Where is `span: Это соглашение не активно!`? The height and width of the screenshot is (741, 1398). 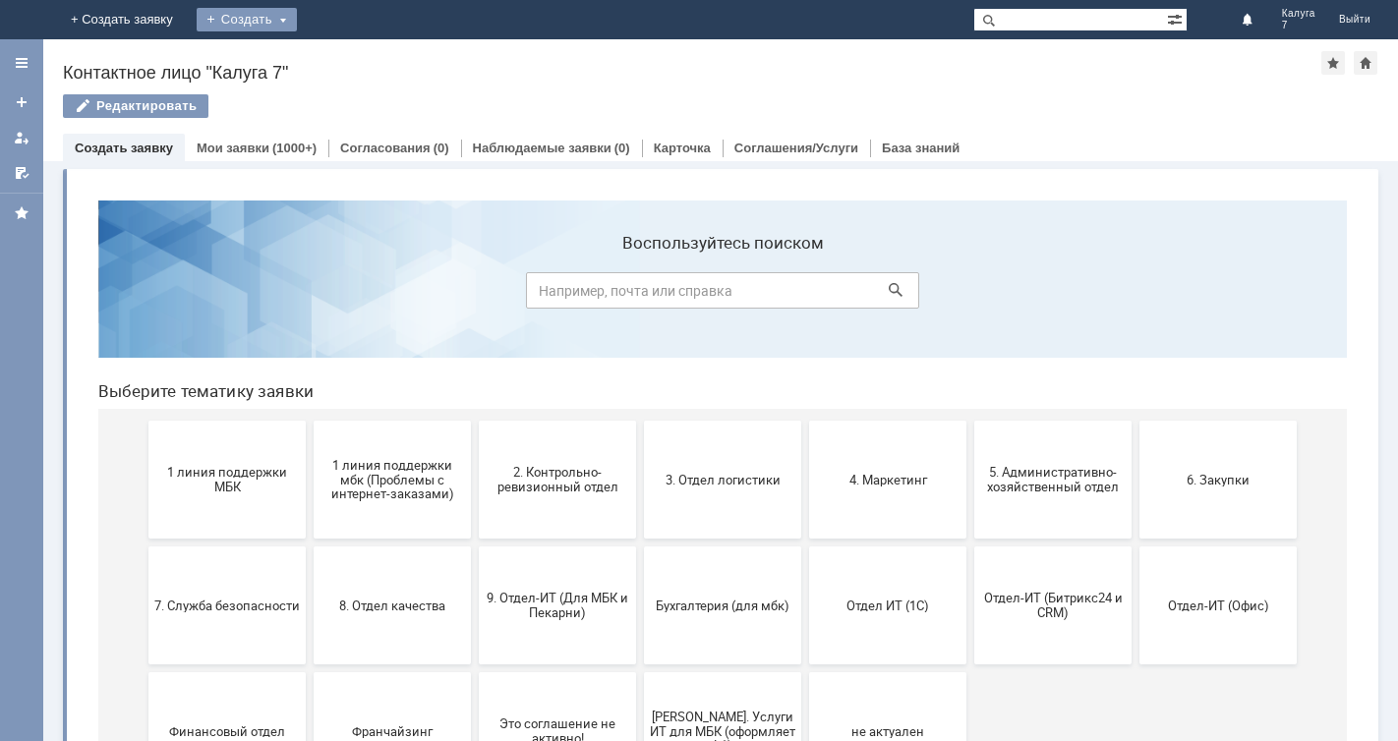 span: Это соглашение не активно! is located at coordinates (475, 547).